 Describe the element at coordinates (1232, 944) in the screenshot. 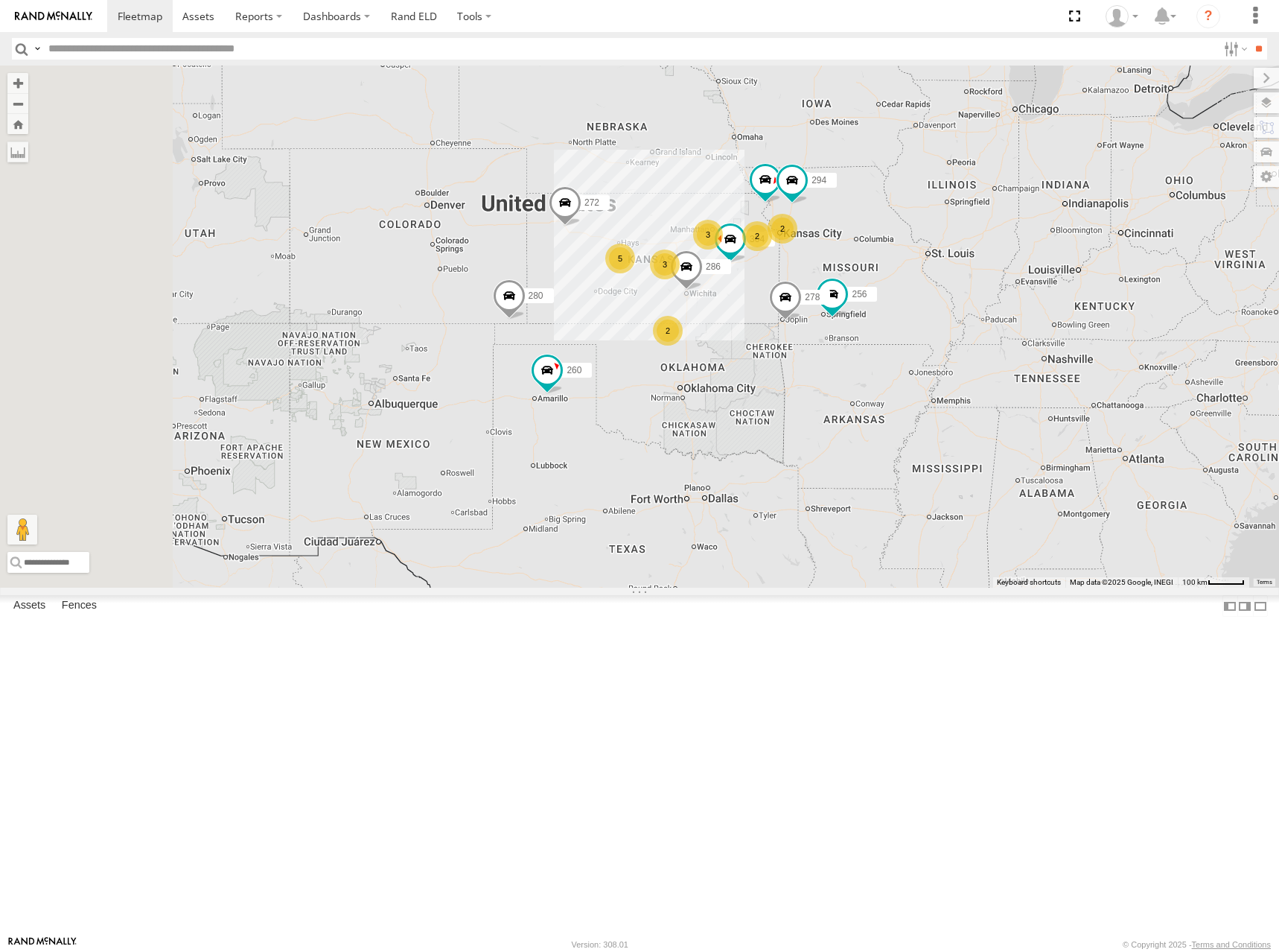

I see `a: Terms and Conditions` at that location.